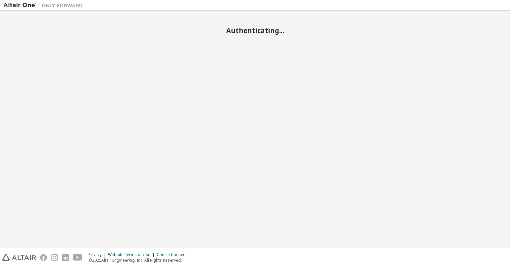 This screenshot has width=510, height=267. What do you see at coordinates (45, 5) in the screenshot?
I see `img: Altair One` at bounding box center [45, 5].